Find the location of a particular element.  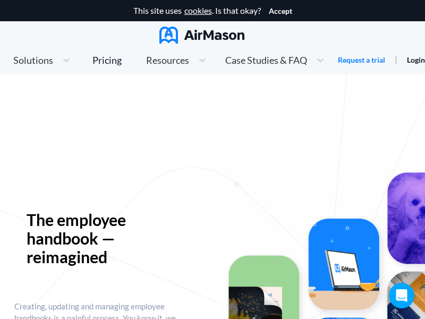

a: Request a trial is located at coordinates (362, 60).